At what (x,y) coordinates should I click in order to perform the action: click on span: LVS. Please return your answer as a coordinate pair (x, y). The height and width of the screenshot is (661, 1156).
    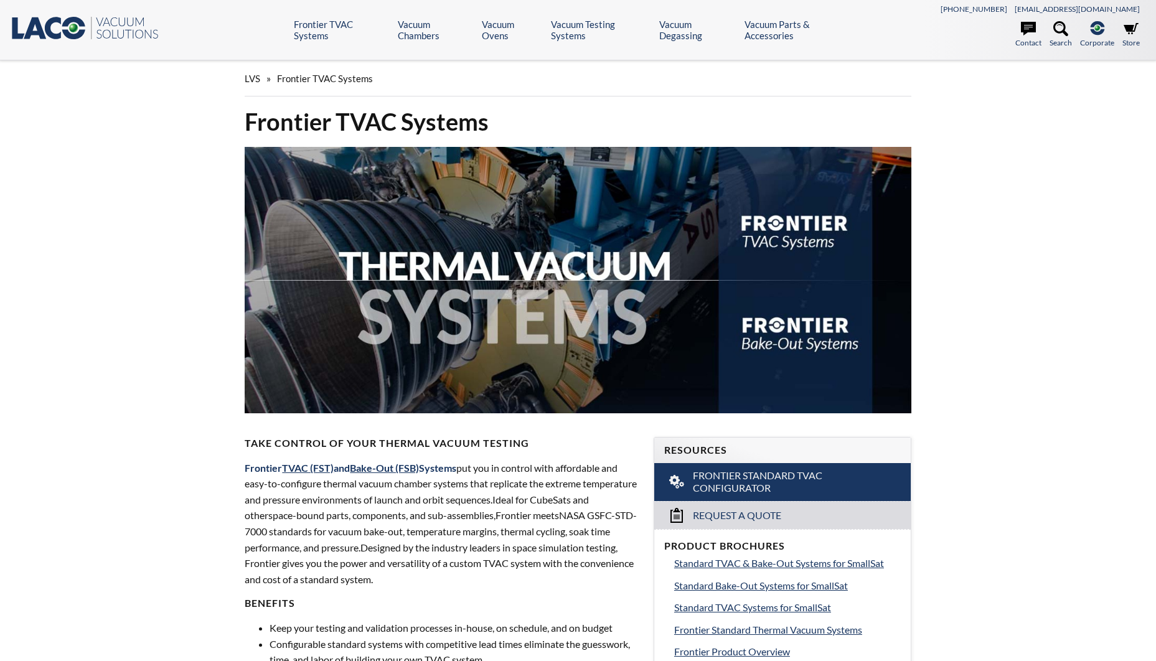
    Looking at the image, I should click on (252, 78).